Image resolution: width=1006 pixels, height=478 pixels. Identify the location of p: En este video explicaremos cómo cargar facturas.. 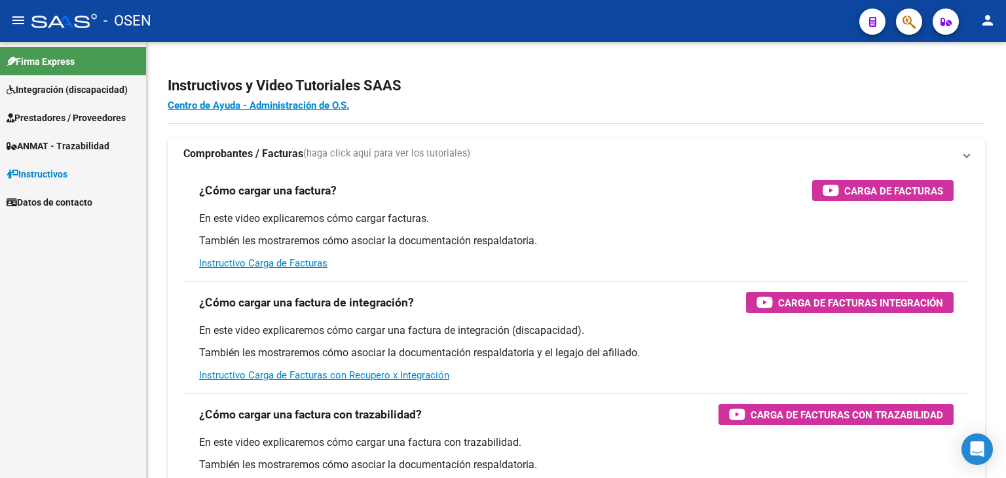
(577, 219).